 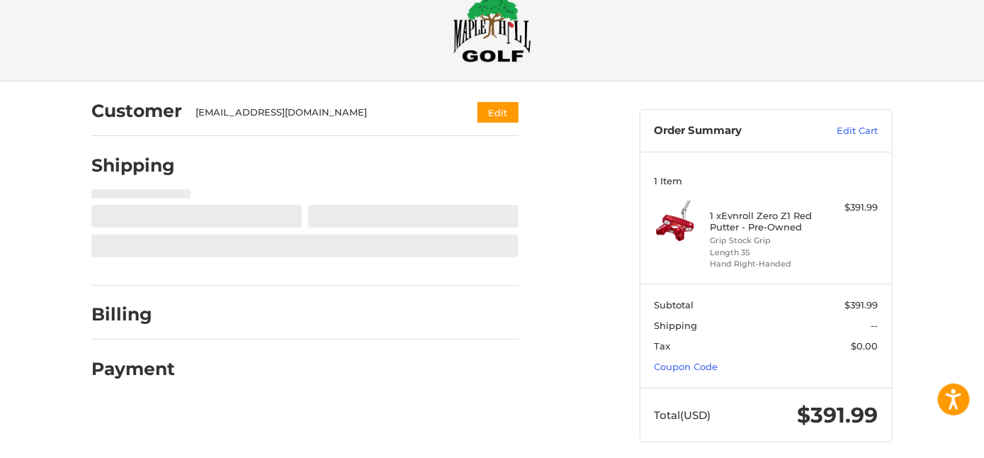 What do you see at coordinates (767, 181) in the screenshot?
I see `h3: 1 Item` at bounding box center [767, 181].